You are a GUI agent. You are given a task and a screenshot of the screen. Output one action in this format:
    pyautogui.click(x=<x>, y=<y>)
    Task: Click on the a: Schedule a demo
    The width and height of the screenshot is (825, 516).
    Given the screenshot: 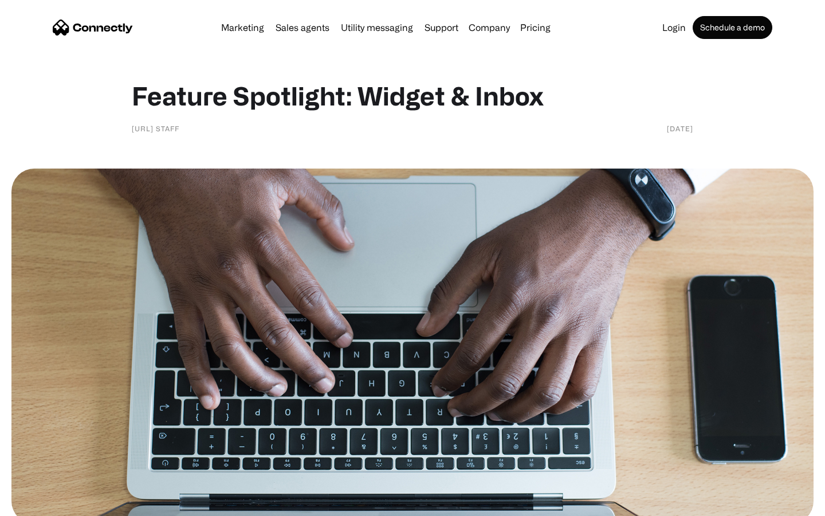 What is the action you would take?
    pyautogui.click(x=732, y=27)
    